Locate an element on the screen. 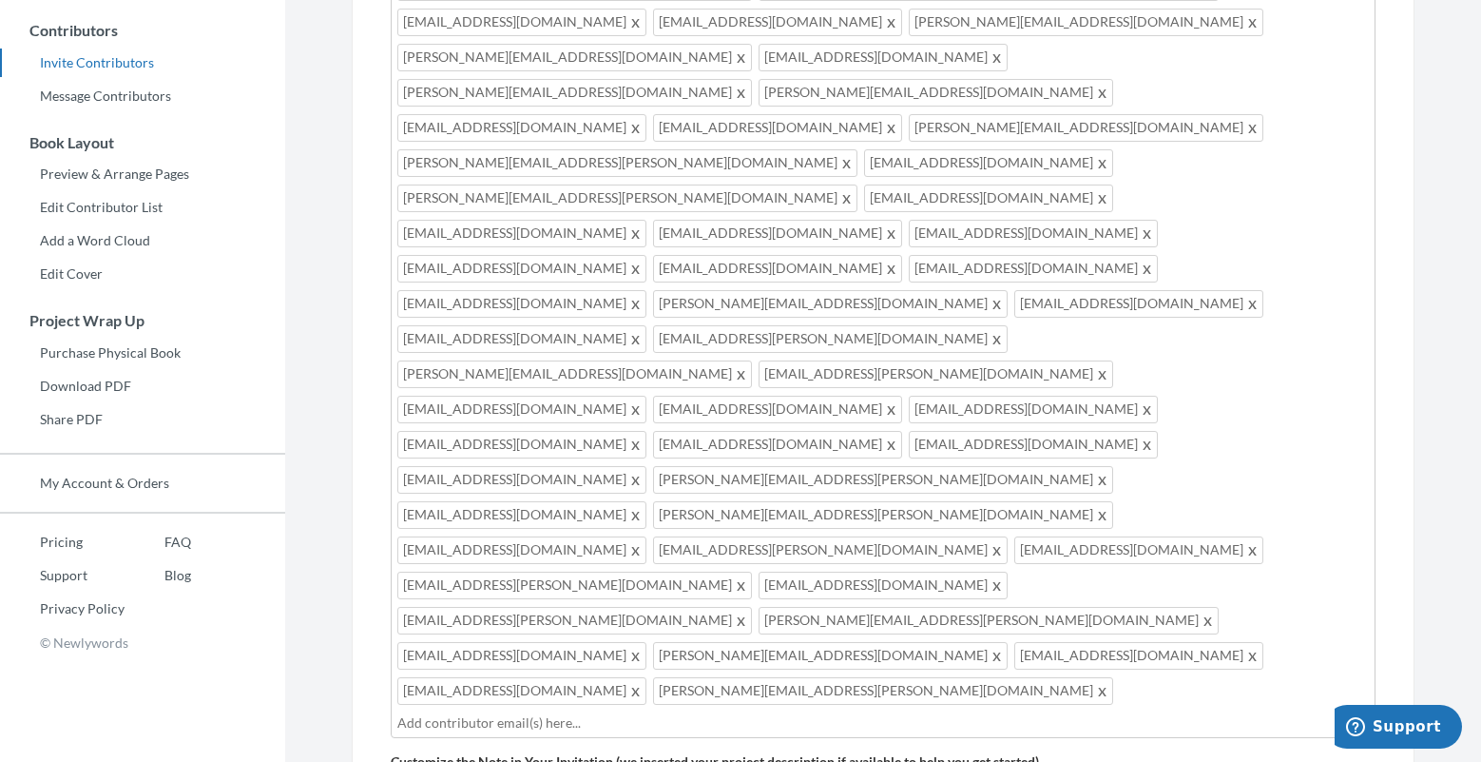 The image size is (1481, 762). input: Add contributor email(s) here... is located at coordinates (883, 723).